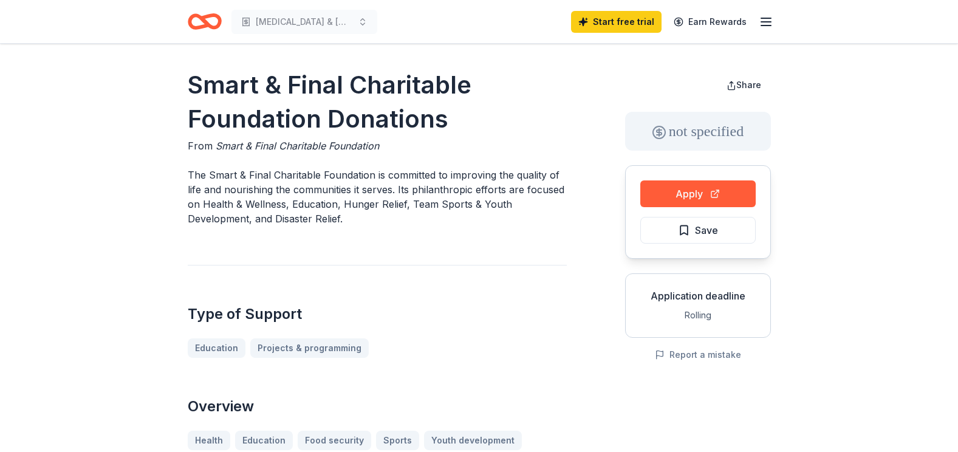 This screenshot has height=452, width=958. Describe the element at coordinates (616, 22) in the screenshot. I see `a: Start free trial` at that location.